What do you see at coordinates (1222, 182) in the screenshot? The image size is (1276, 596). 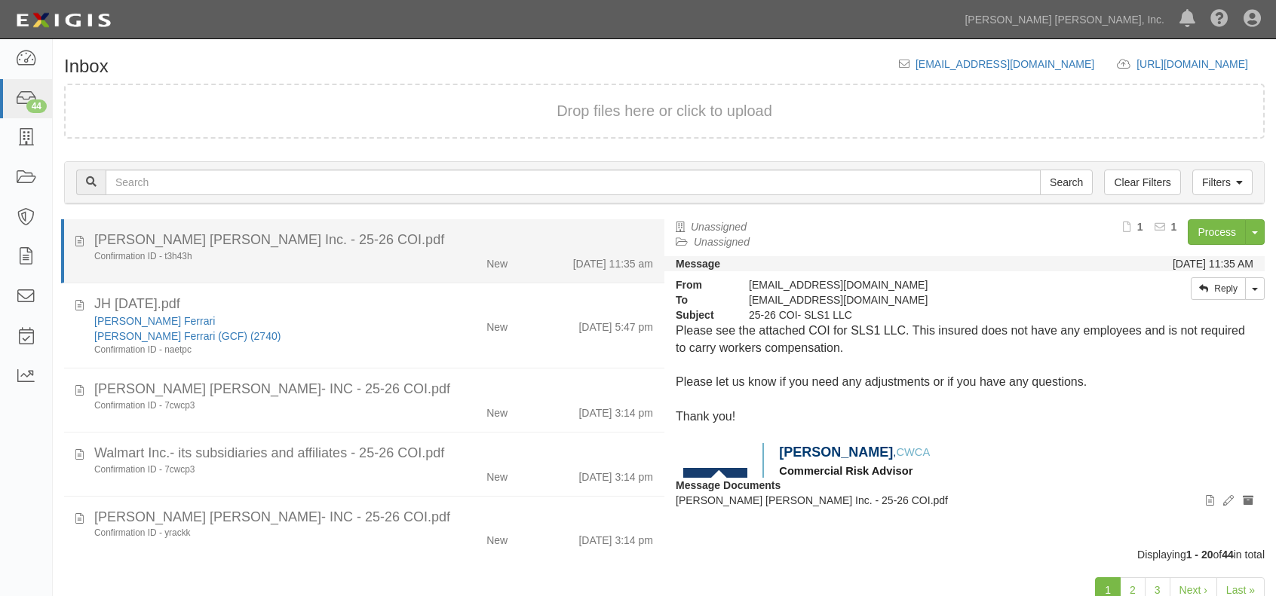 I see `a: Filters` at bounding box center [1222, 182].